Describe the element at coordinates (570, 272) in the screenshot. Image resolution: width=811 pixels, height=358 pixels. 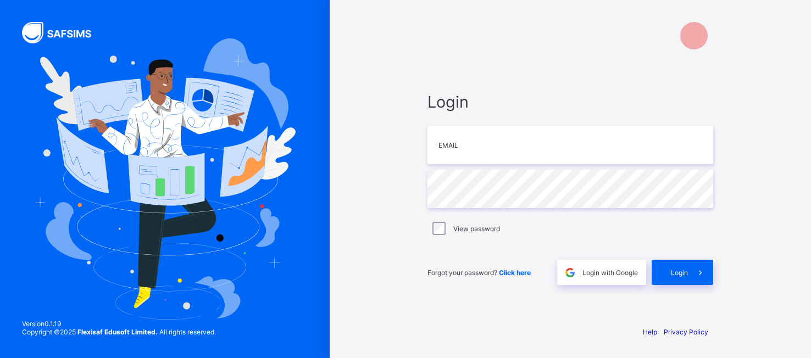
I see `img: google.396cfc9801f0270233282035f929180a.svg` at that location.